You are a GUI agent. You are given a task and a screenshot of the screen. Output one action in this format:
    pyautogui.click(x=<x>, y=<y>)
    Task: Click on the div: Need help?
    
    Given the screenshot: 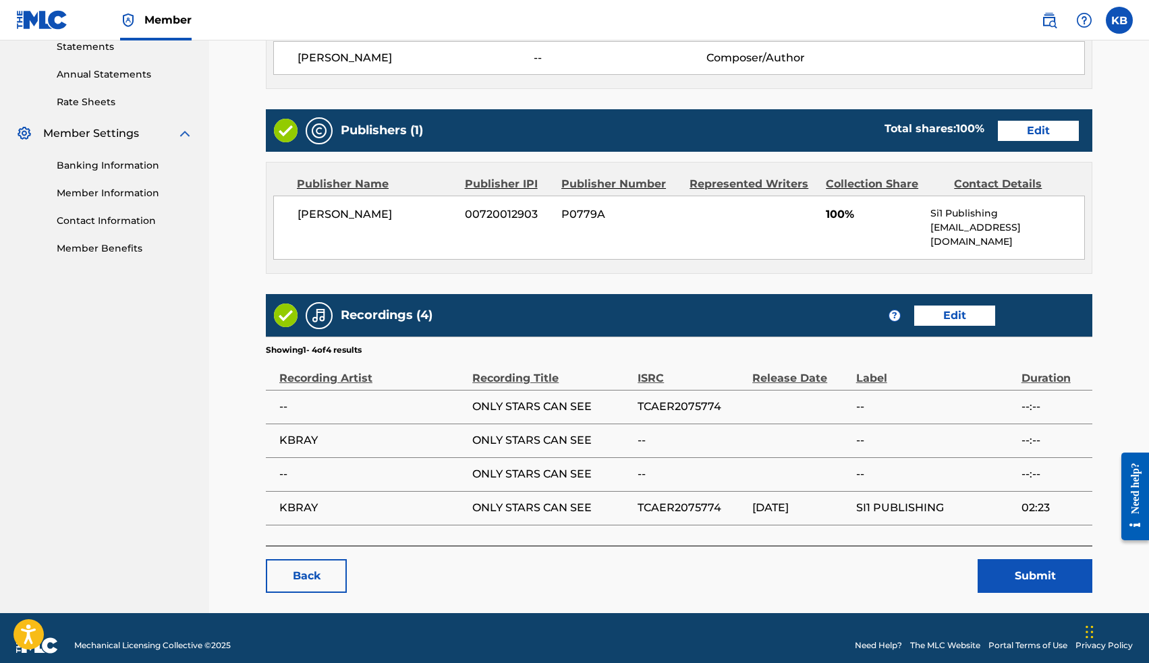 What is the action you would take?
    pyautogui.click(x=24, y=47)
    